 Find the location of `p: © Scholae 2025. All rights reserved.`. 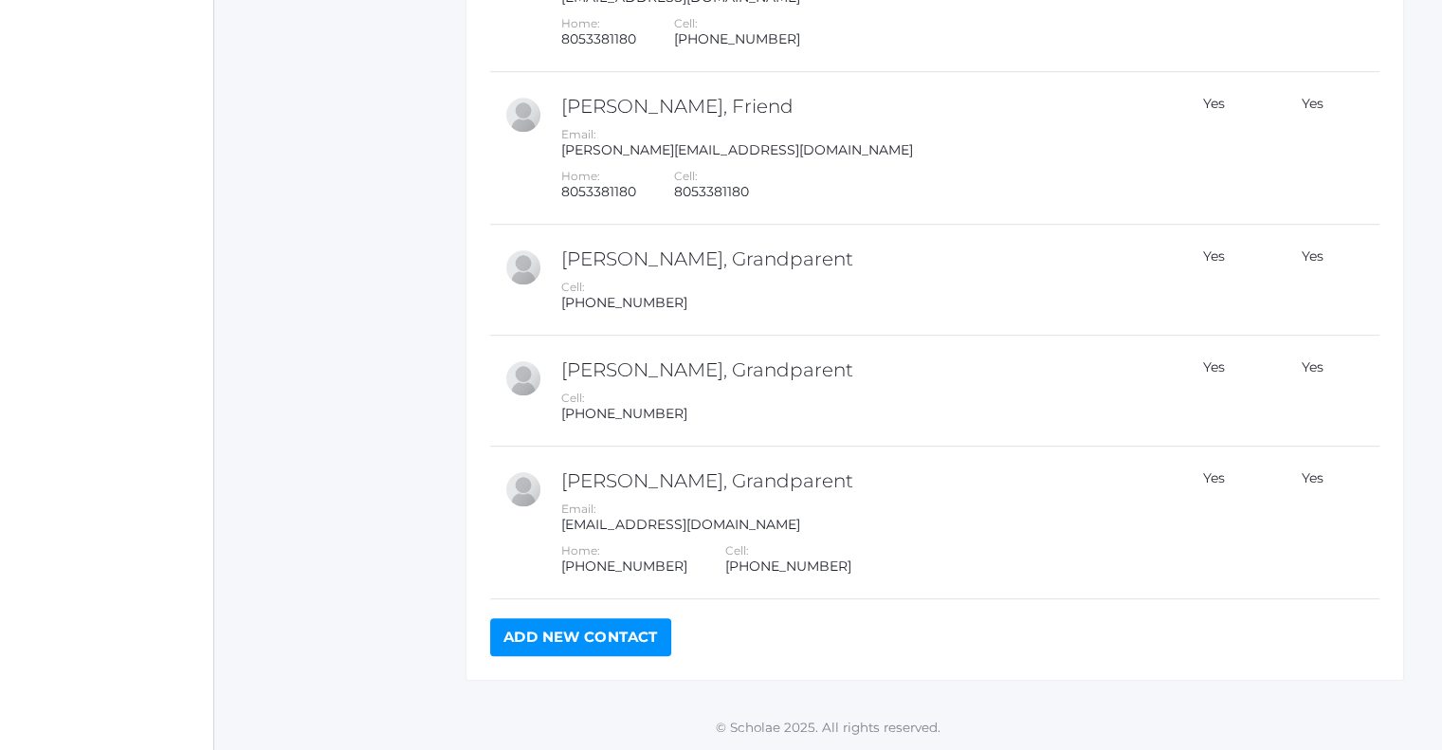

p: © Scholae 2025. All rights reserved. is located at coordinates (828, 727).